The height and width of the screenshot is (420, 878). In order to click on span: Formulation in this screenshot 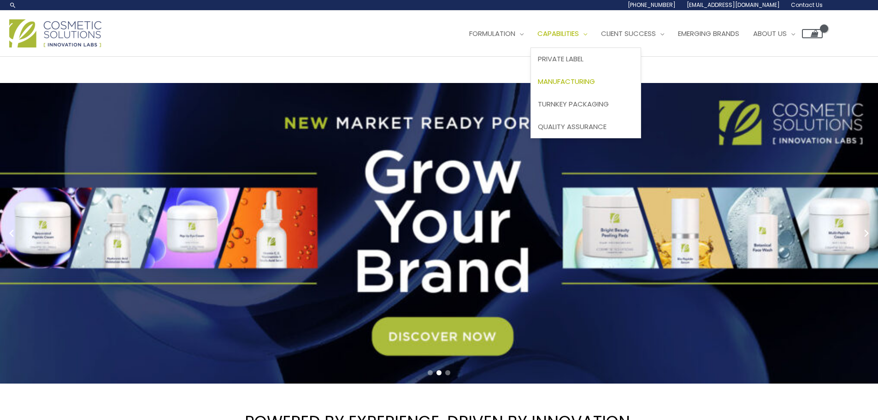, I will do `click(492, 33)`.